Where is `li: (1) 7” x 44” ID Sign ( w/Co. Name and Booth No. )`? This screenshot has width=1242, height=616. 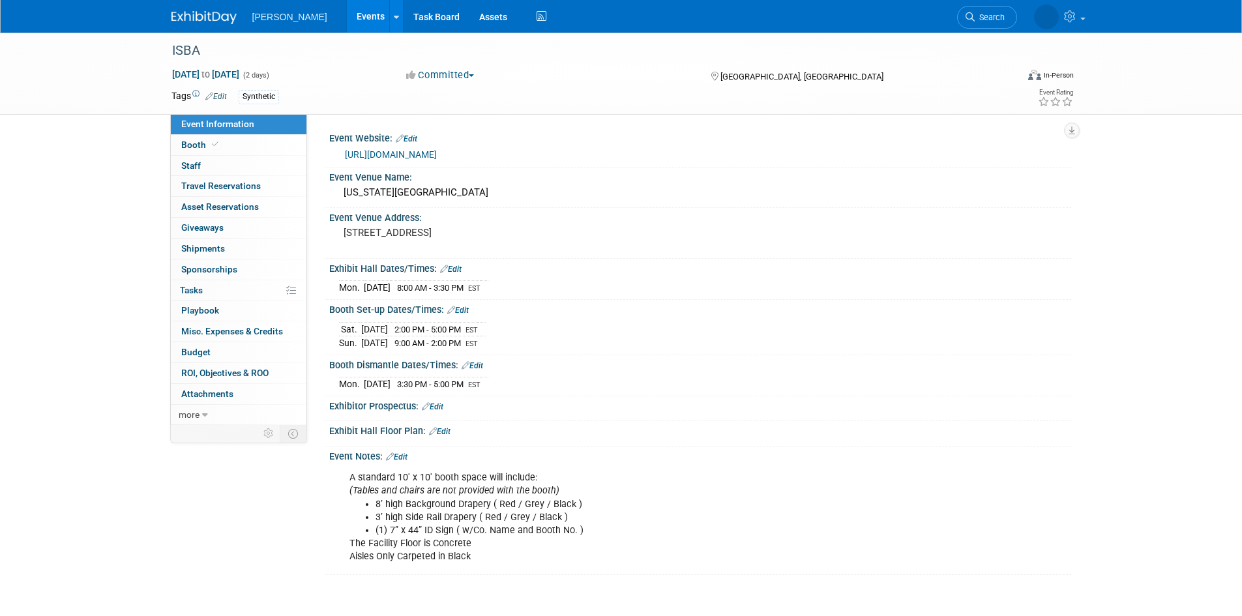 li: (1) 7” x 44” ID Sign ( w/Co. Name and Booth No. ) is located at coordinates (648, 531).